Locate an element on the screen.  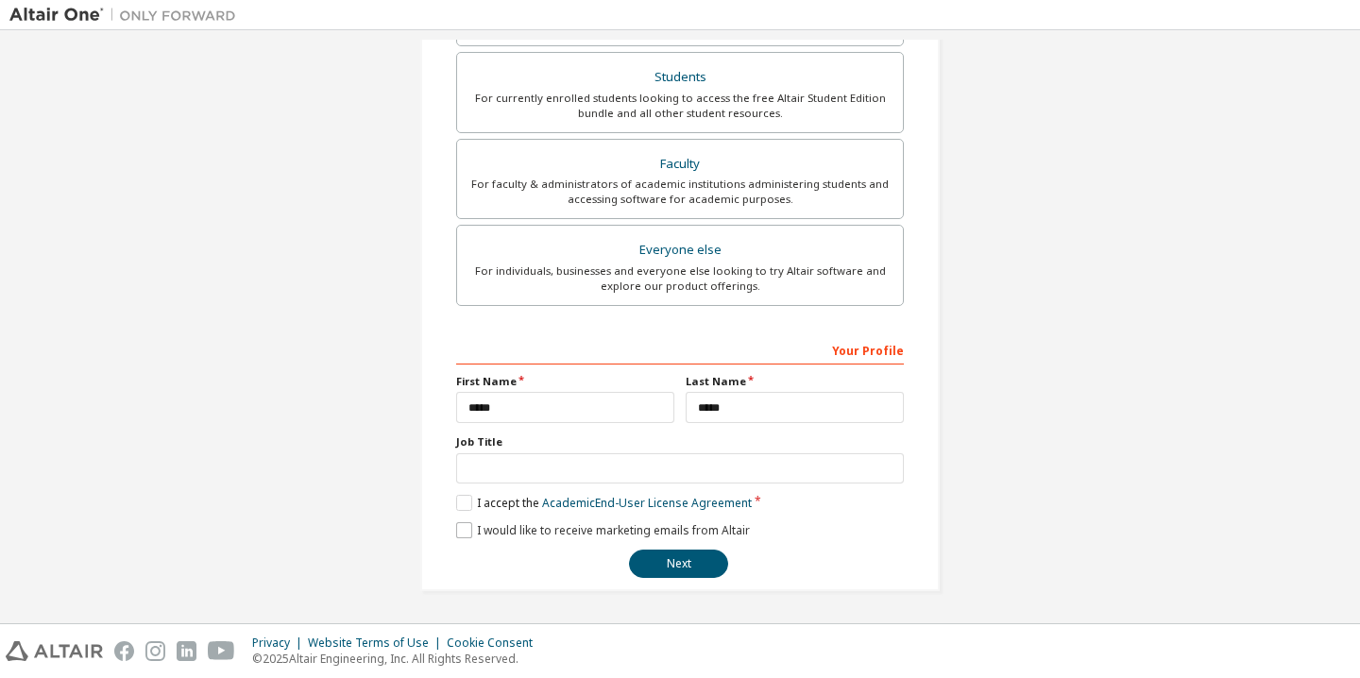
p: © 2025 Altair Engineering, Inc. All Rights Reserved. is located at coordinates (398, 658).